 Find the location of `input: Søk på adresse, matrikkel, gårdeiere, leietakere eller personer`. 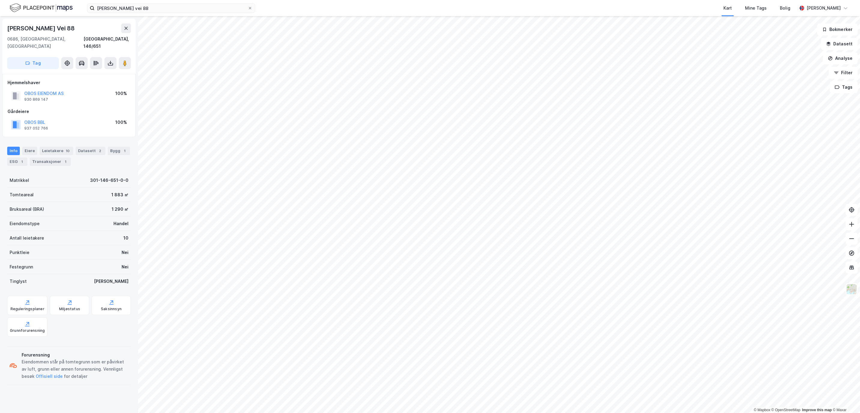

input: Søk på adresse, matrikkel, gårdeiere, leietakere eller personer is located at coordinates (171, 8).